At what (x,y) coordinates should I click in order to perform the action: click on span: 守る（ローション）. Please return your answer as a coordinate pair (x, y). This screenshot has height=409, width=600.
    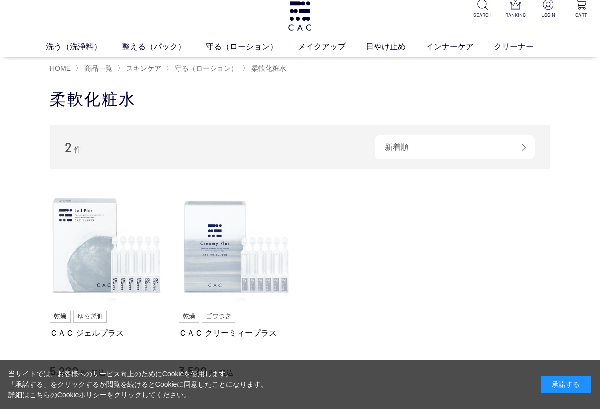
    Looking at the image, I should click on (207, 68).